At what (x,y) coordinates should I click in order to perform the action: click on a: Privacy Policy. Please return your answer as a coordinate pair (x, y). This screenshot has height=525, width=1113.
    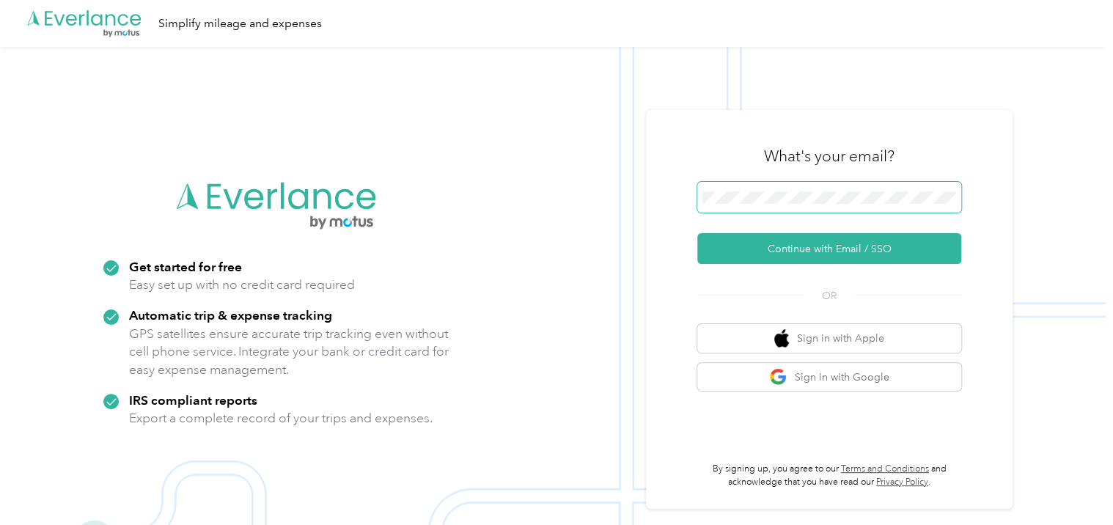
    Looking at the image, I should click on (902, 482).